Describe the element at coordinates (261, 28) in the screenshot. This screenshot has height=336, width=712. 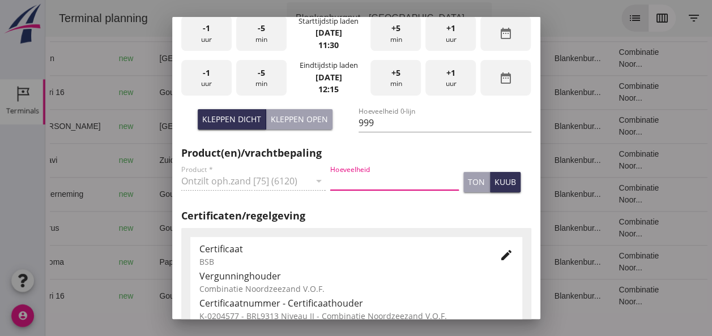
I see `span: -5` at that location.